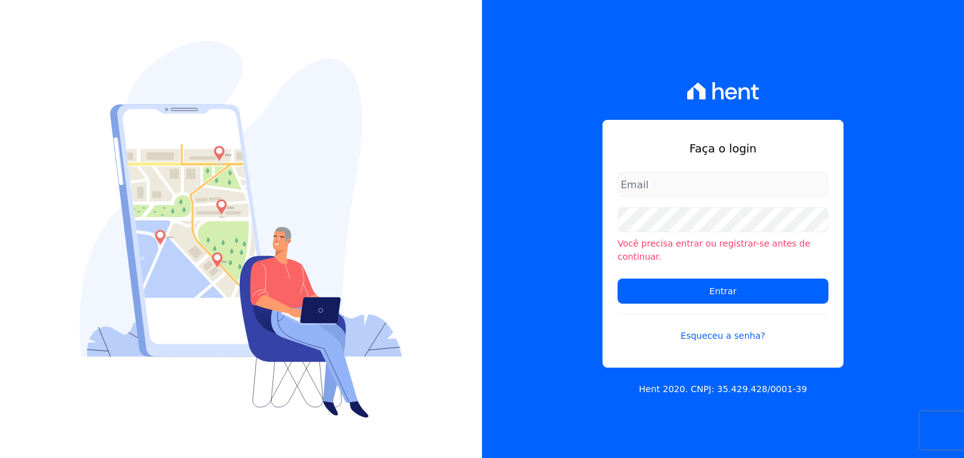 The width and height of the screenshot is (964, 458). Describe the element at coordinates (723, 389) in the screenshot. I see `p: Hent 2020. CNPJ: 35.429.428/0001-39` at that location.